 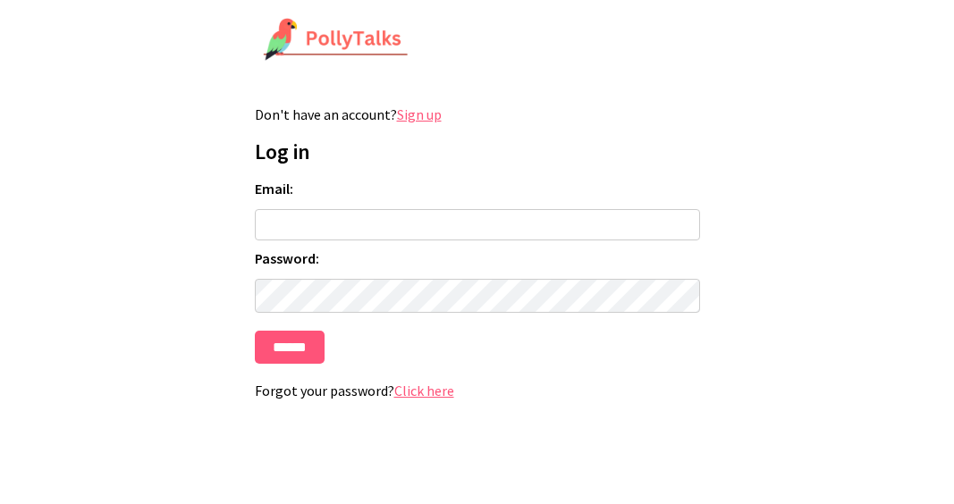 I want to click on label: Email:, so click(x=477, y=189).